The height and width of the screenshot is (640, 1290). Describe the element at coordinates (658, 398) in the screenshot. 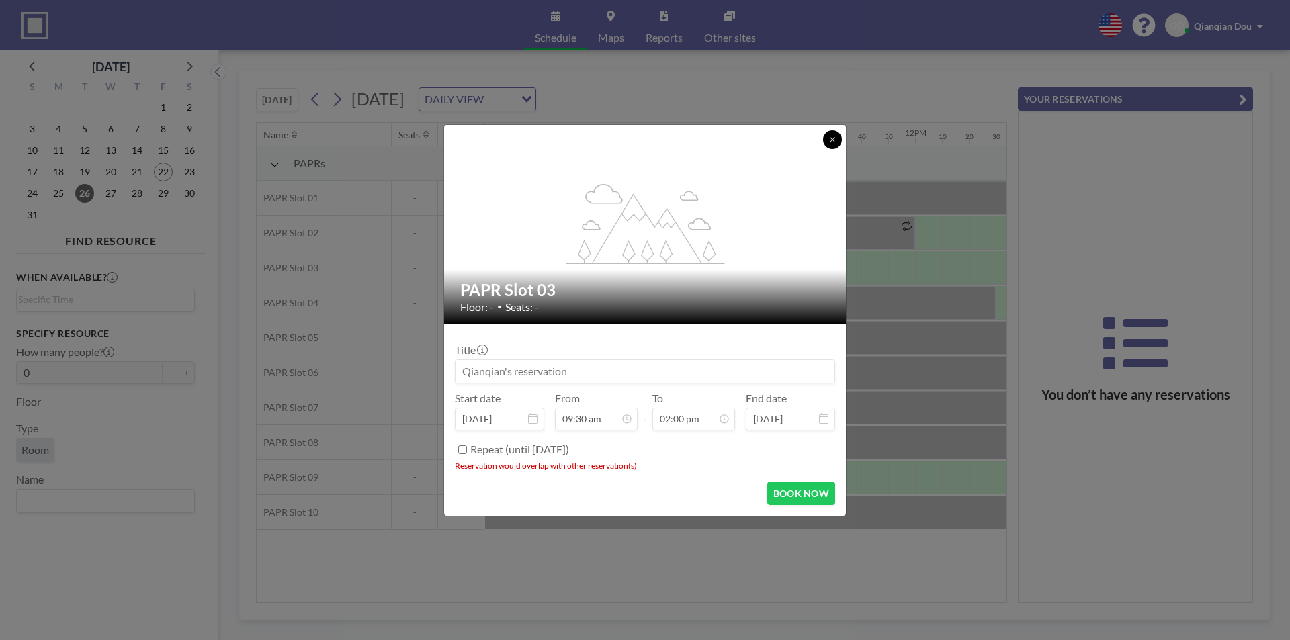

I see `label: To` at that location.